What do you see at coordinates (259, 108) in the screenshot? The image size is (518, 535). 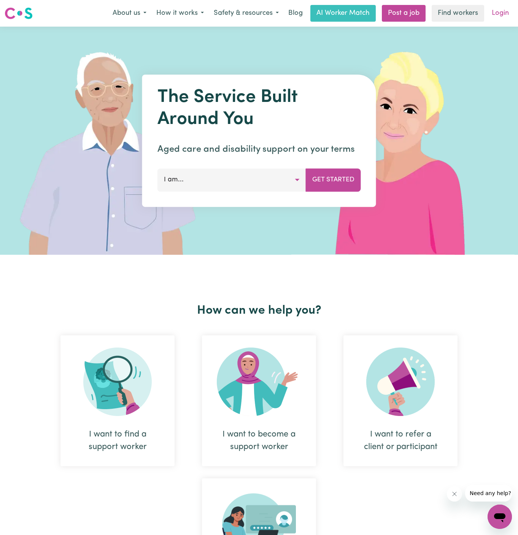 I see `h1: The Service Built Around You` at bounding box center [259, 108].